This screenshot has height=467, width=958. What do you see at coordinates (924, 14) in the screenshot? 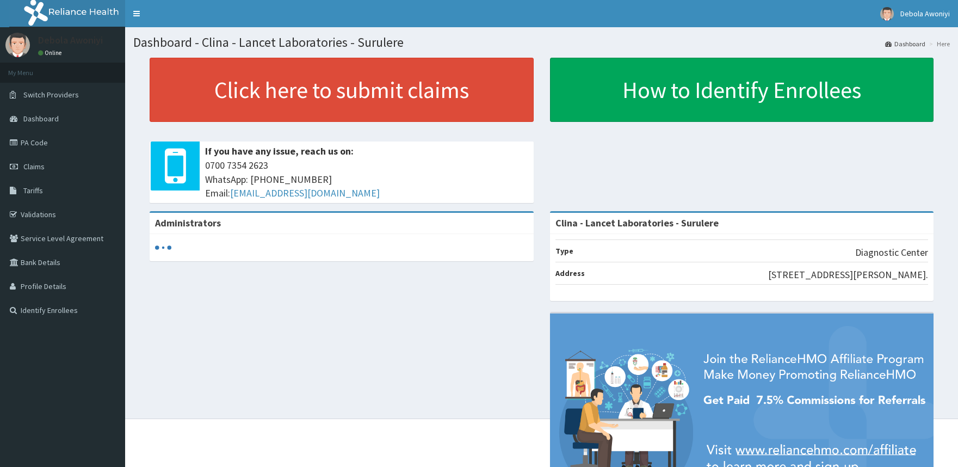
I see `span: Debola Awoniyi` at bounding box center [924, 14].